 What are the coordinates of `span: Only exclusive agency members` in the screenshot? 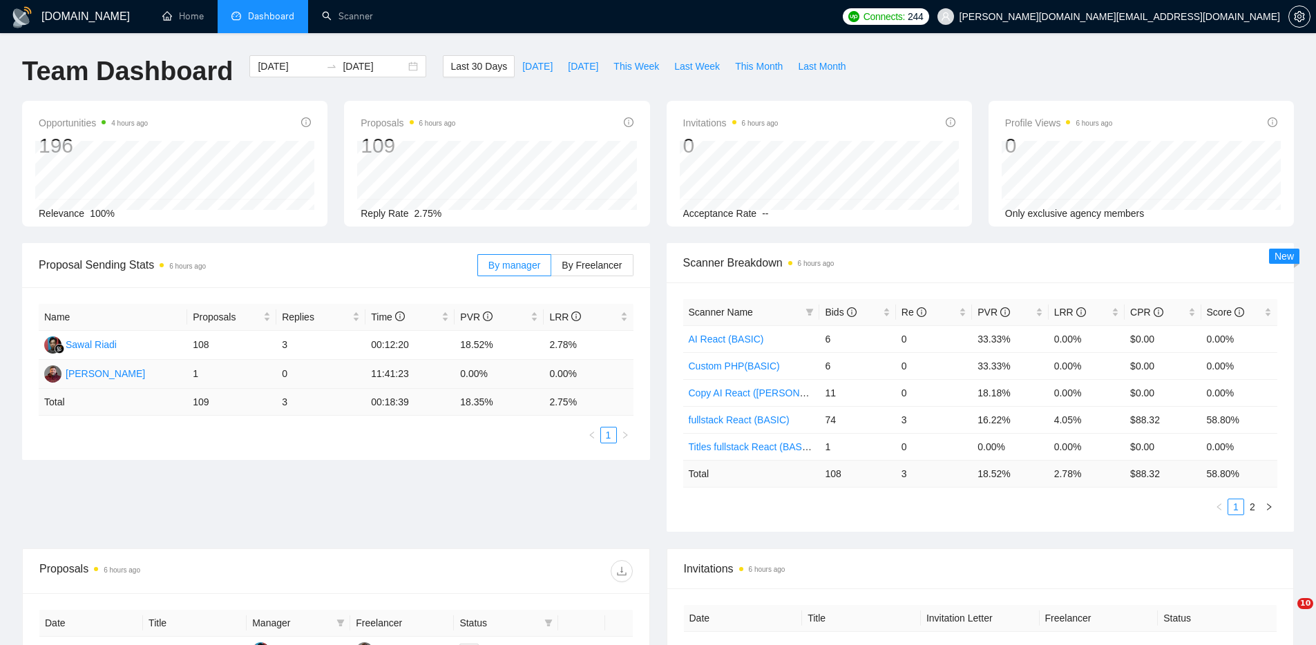 It's located at (1075, 213).